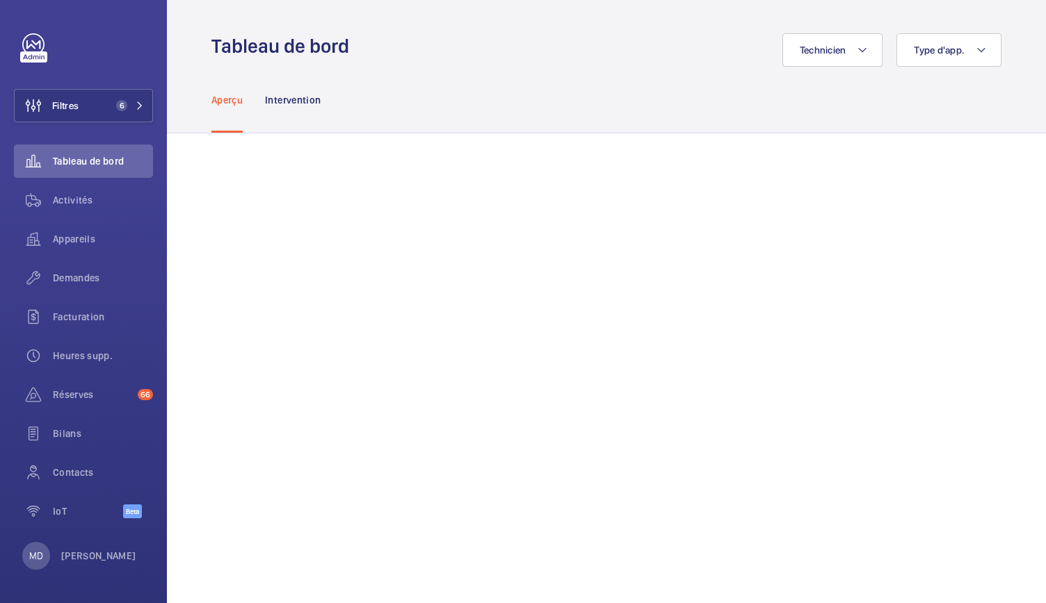  I want to click on span: Heures supp., so click(103, 356).